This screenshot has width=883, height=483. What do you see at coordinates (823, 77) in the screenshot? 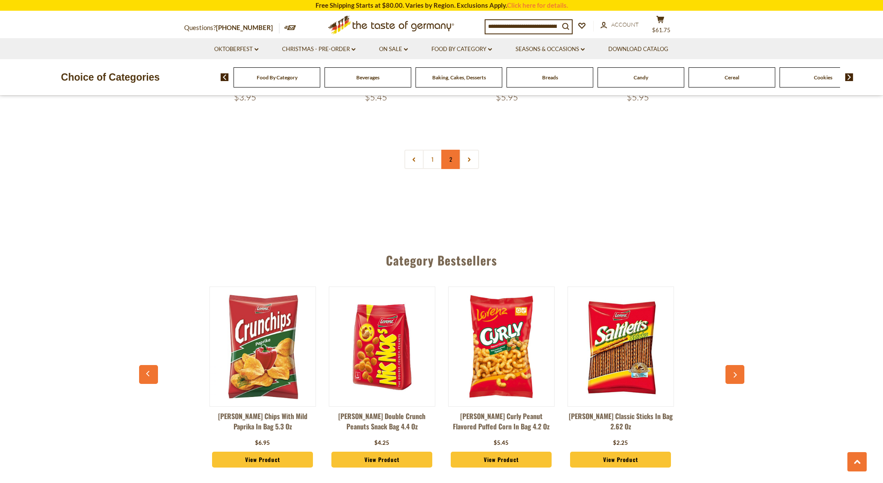
I see `span: Cookies` at bounding box center [823, 77].